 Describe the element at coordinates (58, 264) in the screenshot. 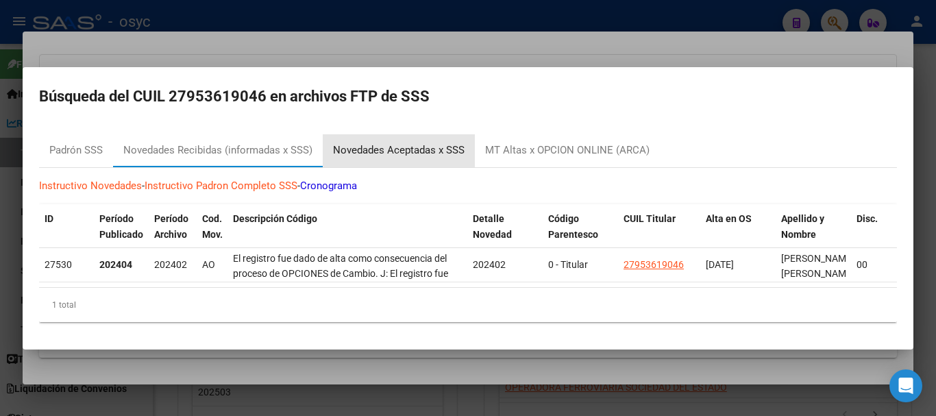

I see `span: 27530` at that location.